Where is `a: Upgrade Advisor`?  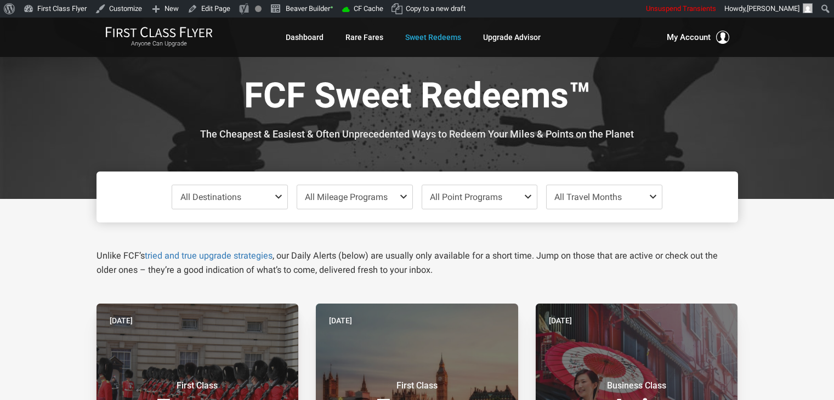
a: Upgrade Advisor is located at coordinates (512, 37).